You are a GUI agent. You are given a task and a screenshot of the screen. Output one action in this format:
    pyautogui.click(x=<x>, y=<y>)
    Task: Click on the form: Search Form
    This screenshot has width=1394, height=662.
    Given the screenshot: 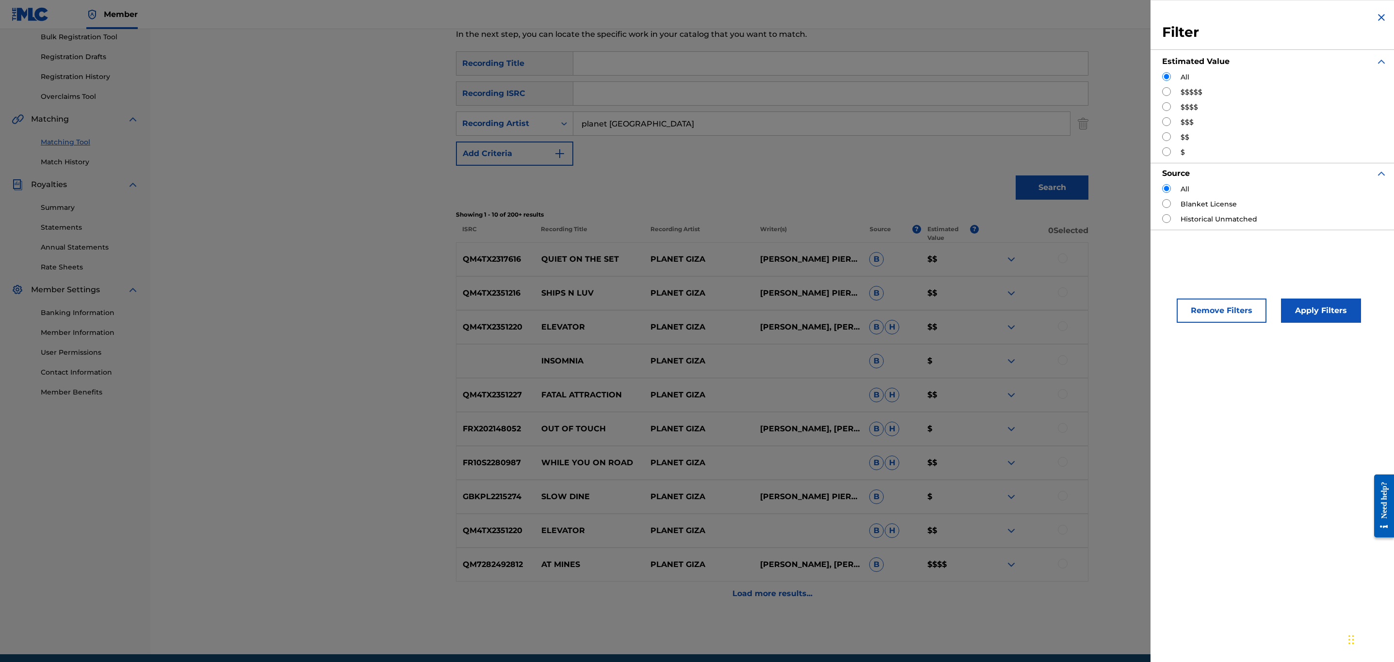 What is the action you would take?
    pyautogui.click(x=772, y=128)
    